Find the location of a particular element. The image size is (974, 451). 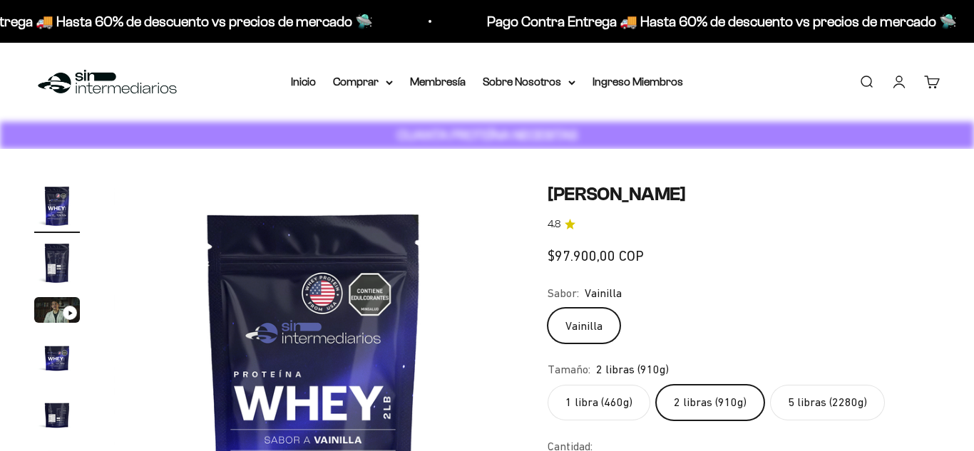

p: Pago Contra Entrega 🚚 Hasta 60% de descuento vs precios de mercado 🛸 is located at coordinates (721, 21).